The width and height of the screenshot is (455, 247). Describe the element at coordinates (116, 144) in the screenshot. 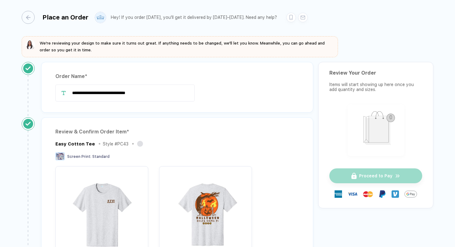

I see `div: Style # PC43` at that location.